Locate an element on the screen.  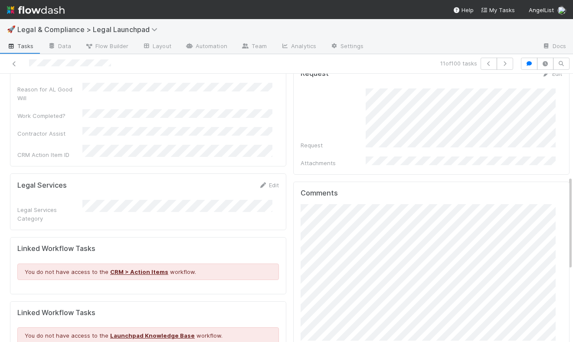
div: Attachments is located at coordinates (333, 163).